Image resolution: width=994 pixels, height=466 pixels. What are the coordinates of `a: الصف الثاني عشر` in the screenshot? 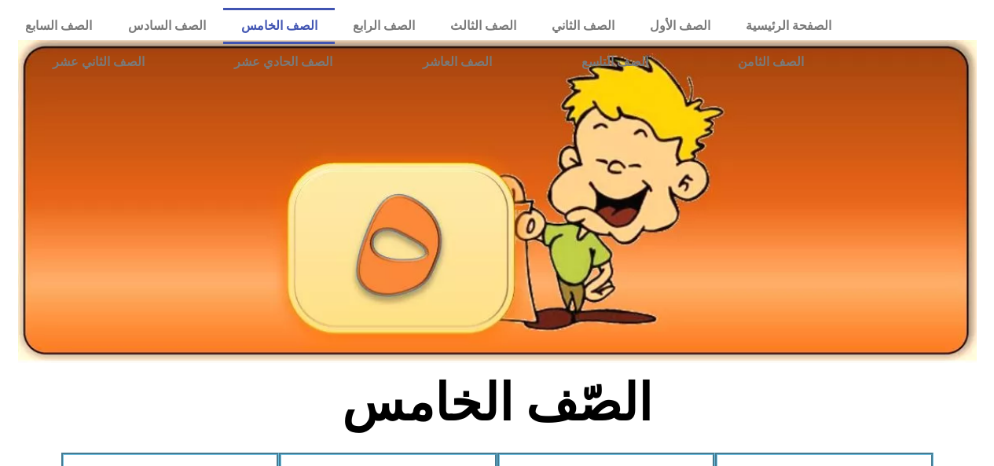 It's located at (98, 62).